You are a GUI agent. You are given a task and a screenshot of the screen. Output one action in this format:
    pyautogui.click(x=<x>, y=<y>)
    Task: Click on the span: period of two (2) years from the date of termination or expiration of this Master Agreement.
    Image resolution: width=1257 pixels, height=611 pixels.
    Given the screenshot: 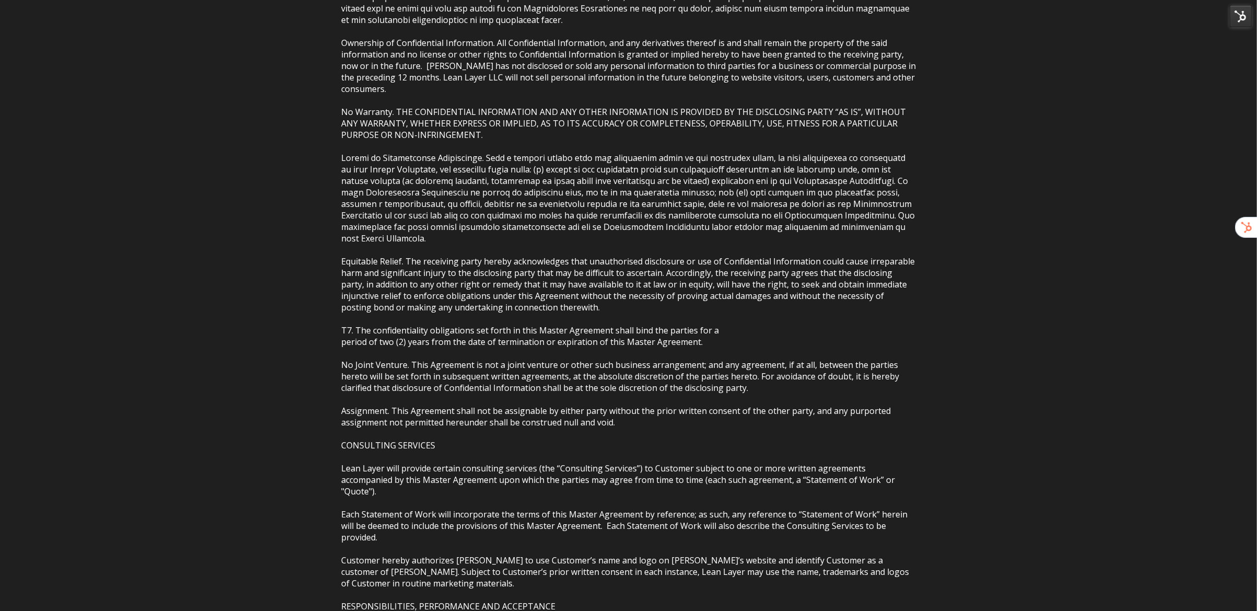 What is the action you would take?
    pyautogui.click(x=522, y=342)
    